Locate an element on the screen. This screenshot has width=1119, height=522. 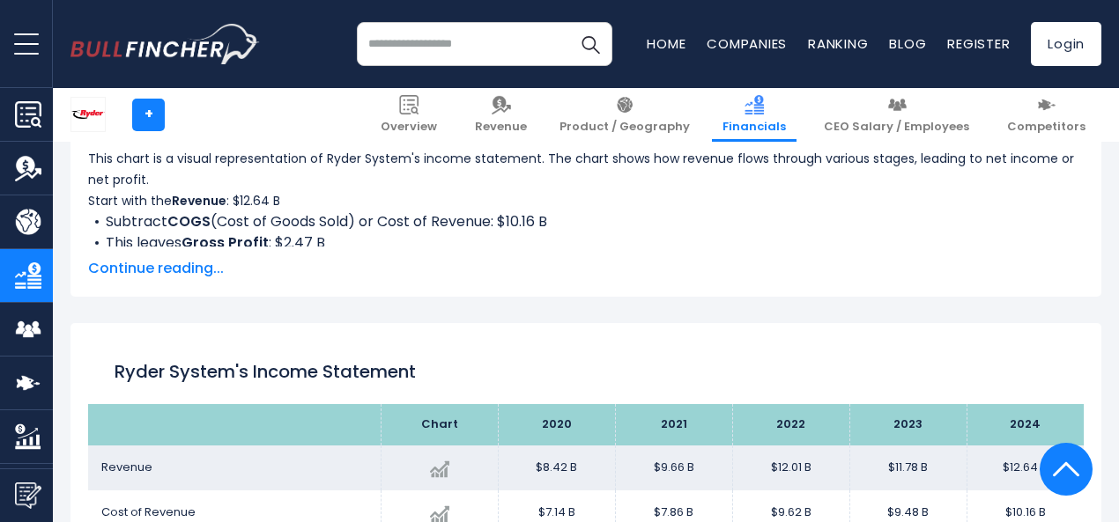
a: Ranking is located at coordinates (838, 43).